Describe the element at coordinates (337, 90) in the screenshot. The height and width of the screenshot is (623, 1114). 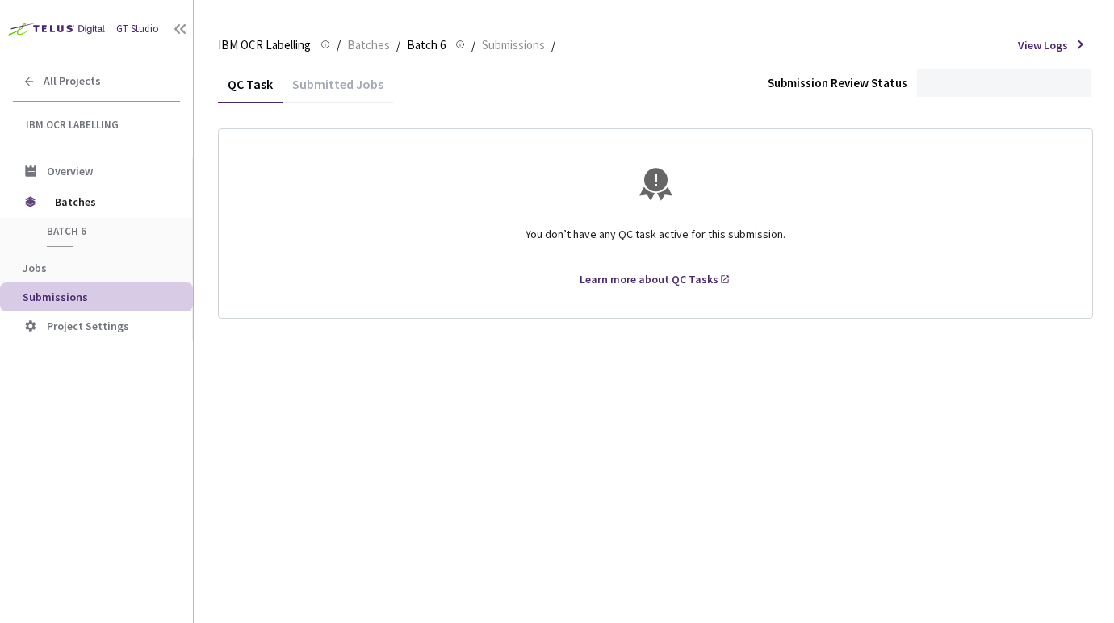
I see `div: Submitted Jobs` at that location.